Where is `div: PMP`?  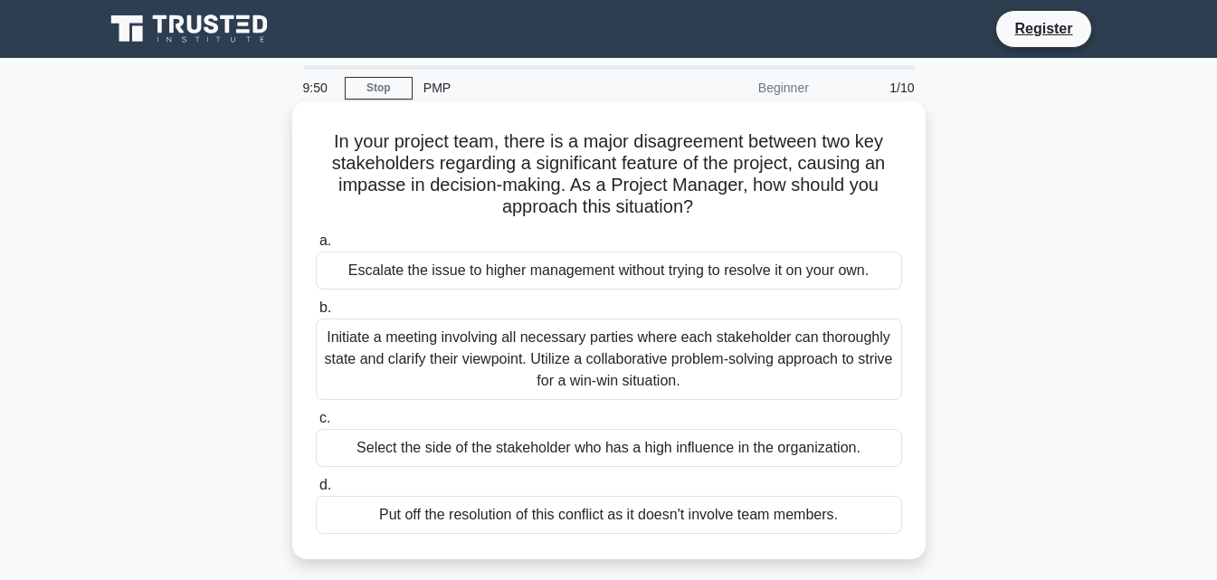
div: PMP is located at coordinates (536, 88).